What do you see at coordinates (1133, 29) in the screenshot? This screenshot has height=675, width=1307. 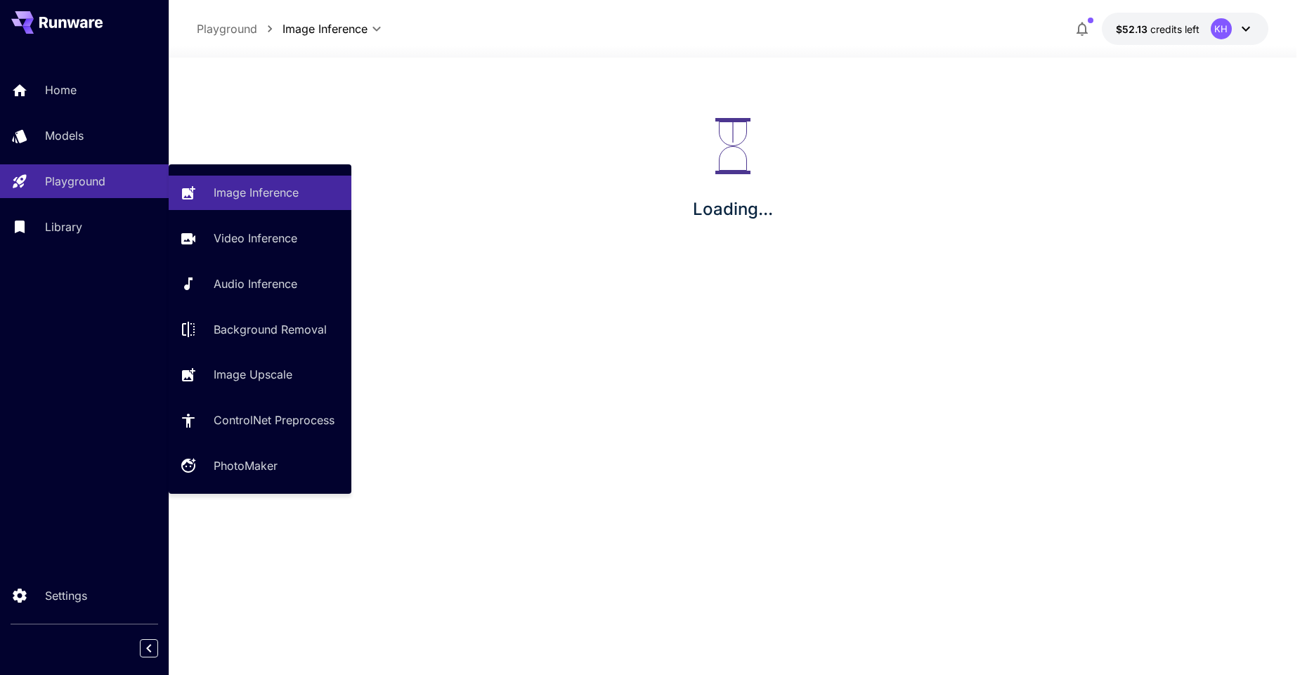 I see `span: $52.13` at bounding box center [1133, 29].